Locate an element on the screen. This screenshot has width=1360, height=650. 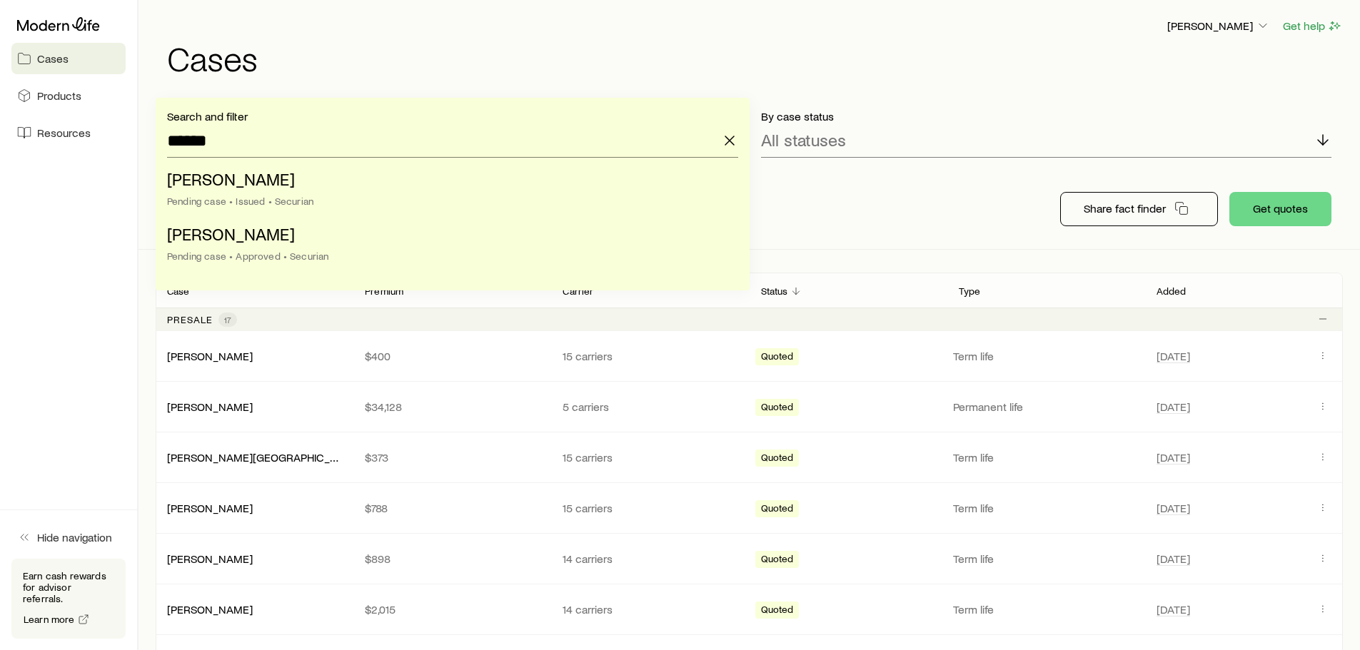
p: Earn cash rewards for advisor referrals. is located at coordinates (69, 587).